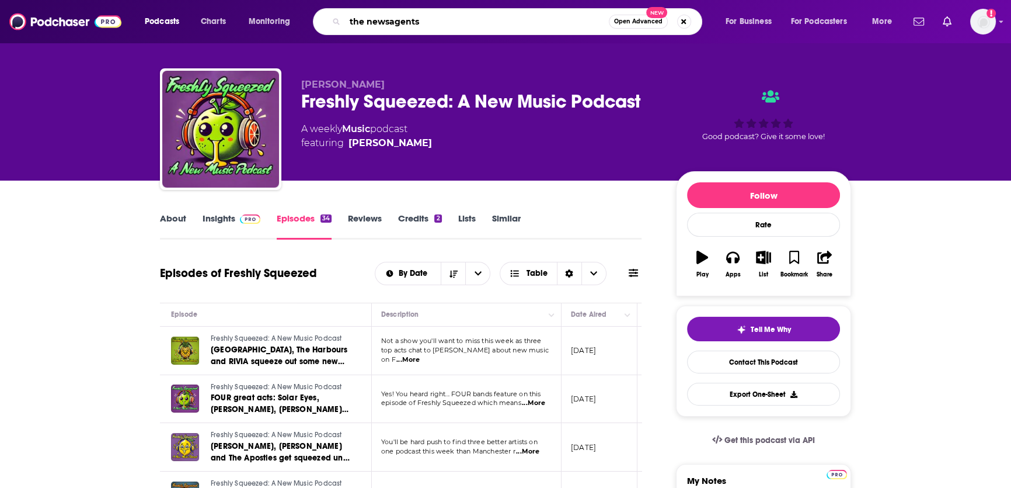 The image size is (1011, 488). What do you see at coordinates (638, 22) in the screenshot?
I see `button: Open AdvancedNew` at bounding box center [638, 22].